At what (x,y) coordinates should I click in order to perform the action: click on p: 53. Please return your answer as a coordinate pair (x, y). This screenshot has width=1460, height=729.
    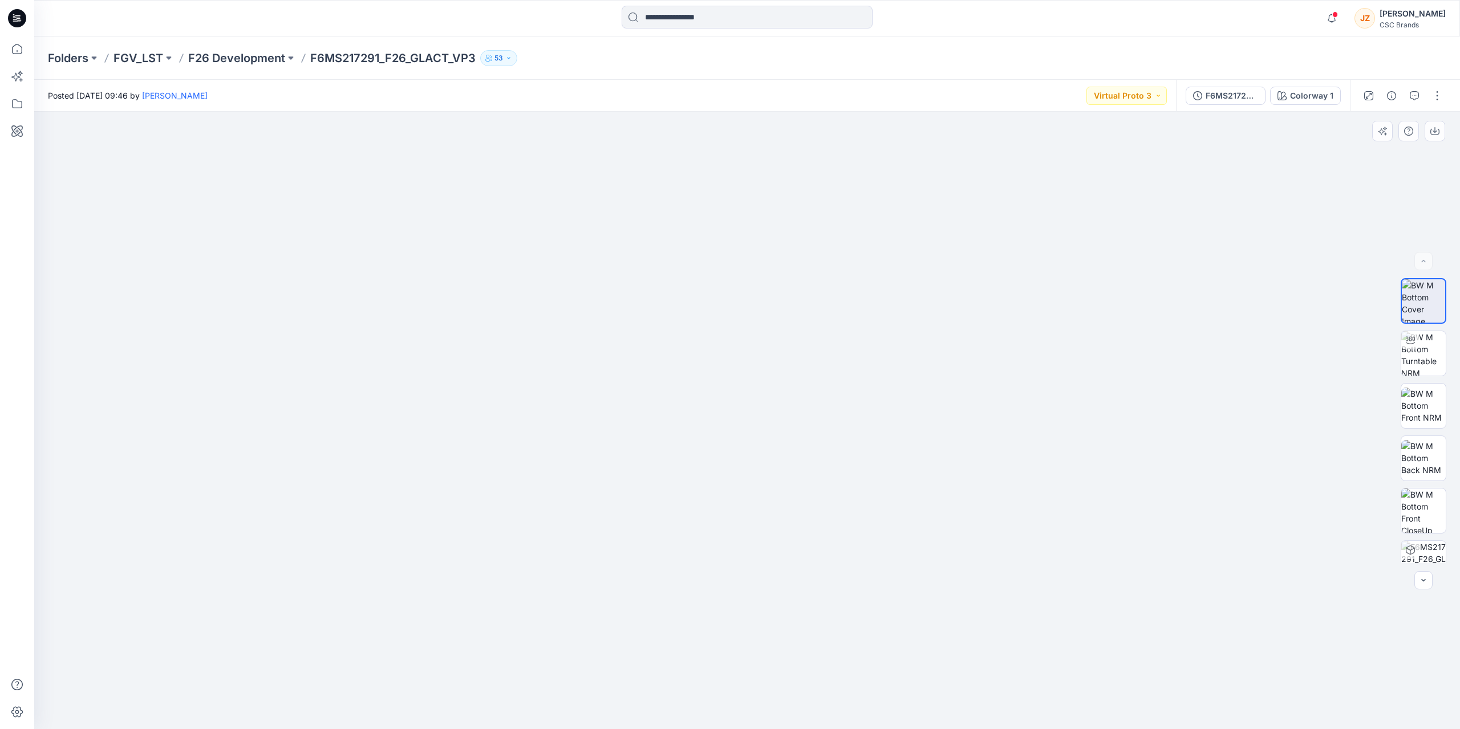
    Looking at the image, I should click on (498, 58).